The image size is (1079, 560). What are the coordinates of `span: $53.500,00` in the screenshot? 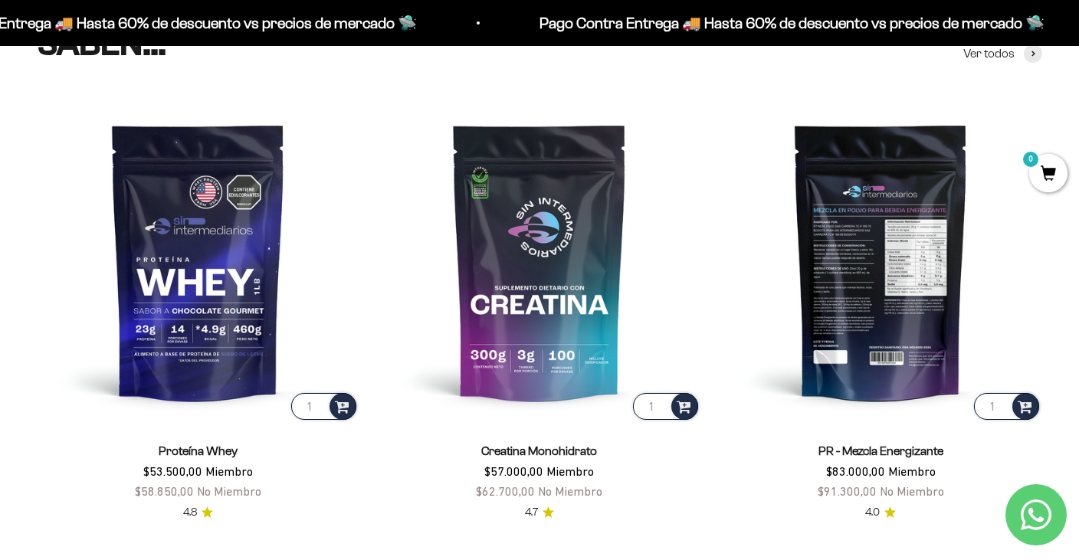 It's located at (172, 471).